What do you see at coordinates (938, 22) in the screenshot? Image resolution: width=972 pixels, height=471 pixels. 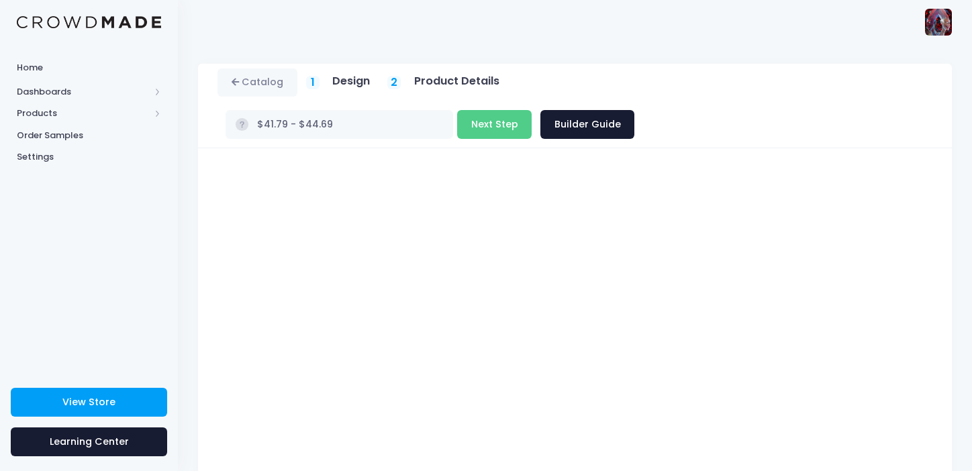 I see `img: User` at bounding box center [938, 22].